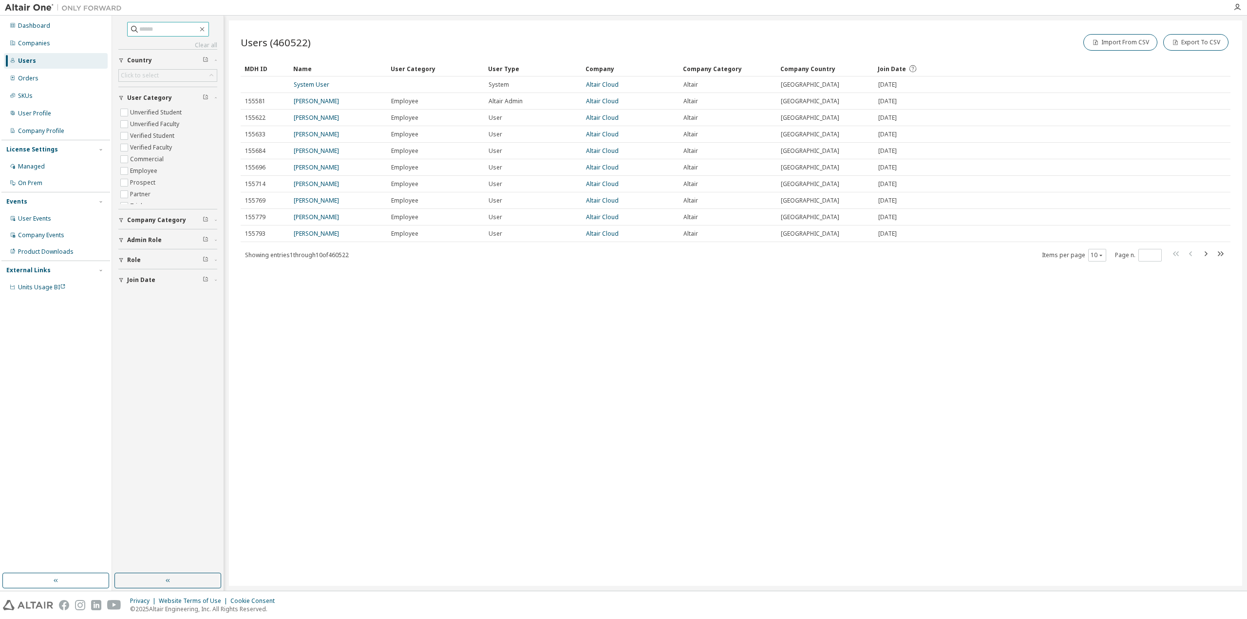 This screenshot has height=619, width=1247. What do you see at coordinates (46, 252) in the screenshot?
I see `div: Product Downloads` at bounding box center [46, 252].